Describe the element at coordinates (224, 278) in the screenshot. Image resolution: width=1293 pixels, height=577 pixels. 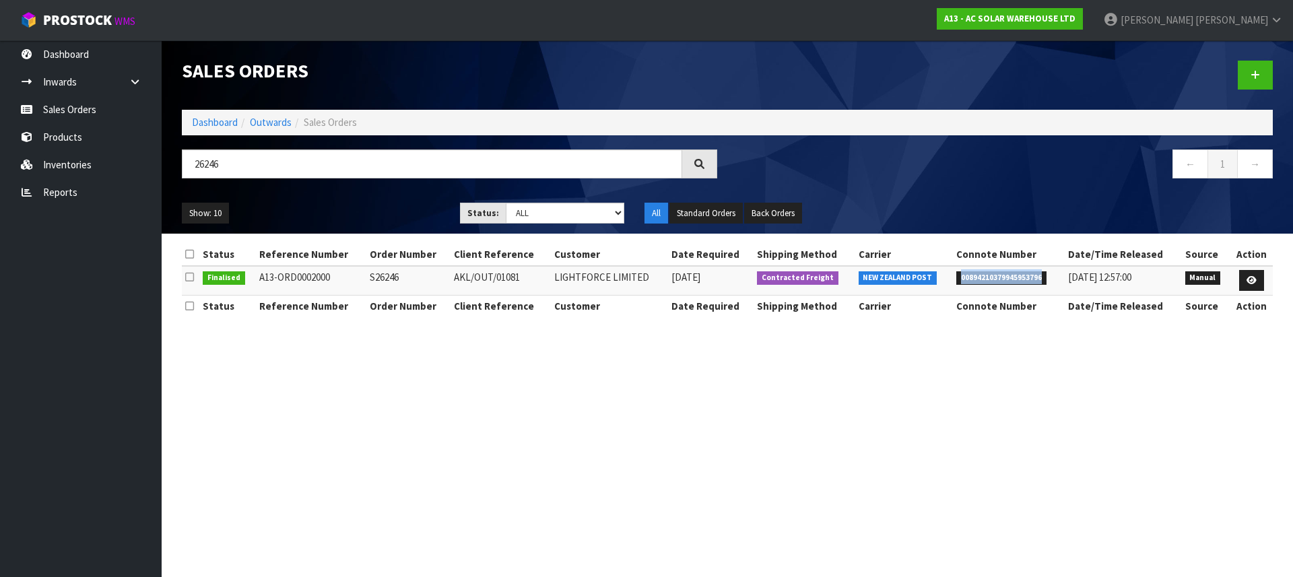
I see `span: Finalised` at that location.